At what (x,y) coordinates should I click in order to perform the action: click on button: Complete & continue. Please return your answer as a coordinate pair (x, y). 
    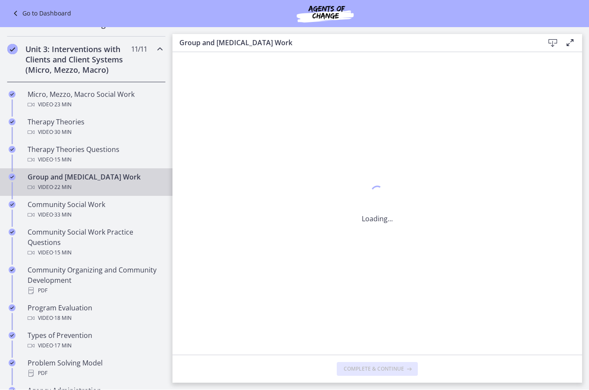
    Looking at the image, I should click on (377, 370).